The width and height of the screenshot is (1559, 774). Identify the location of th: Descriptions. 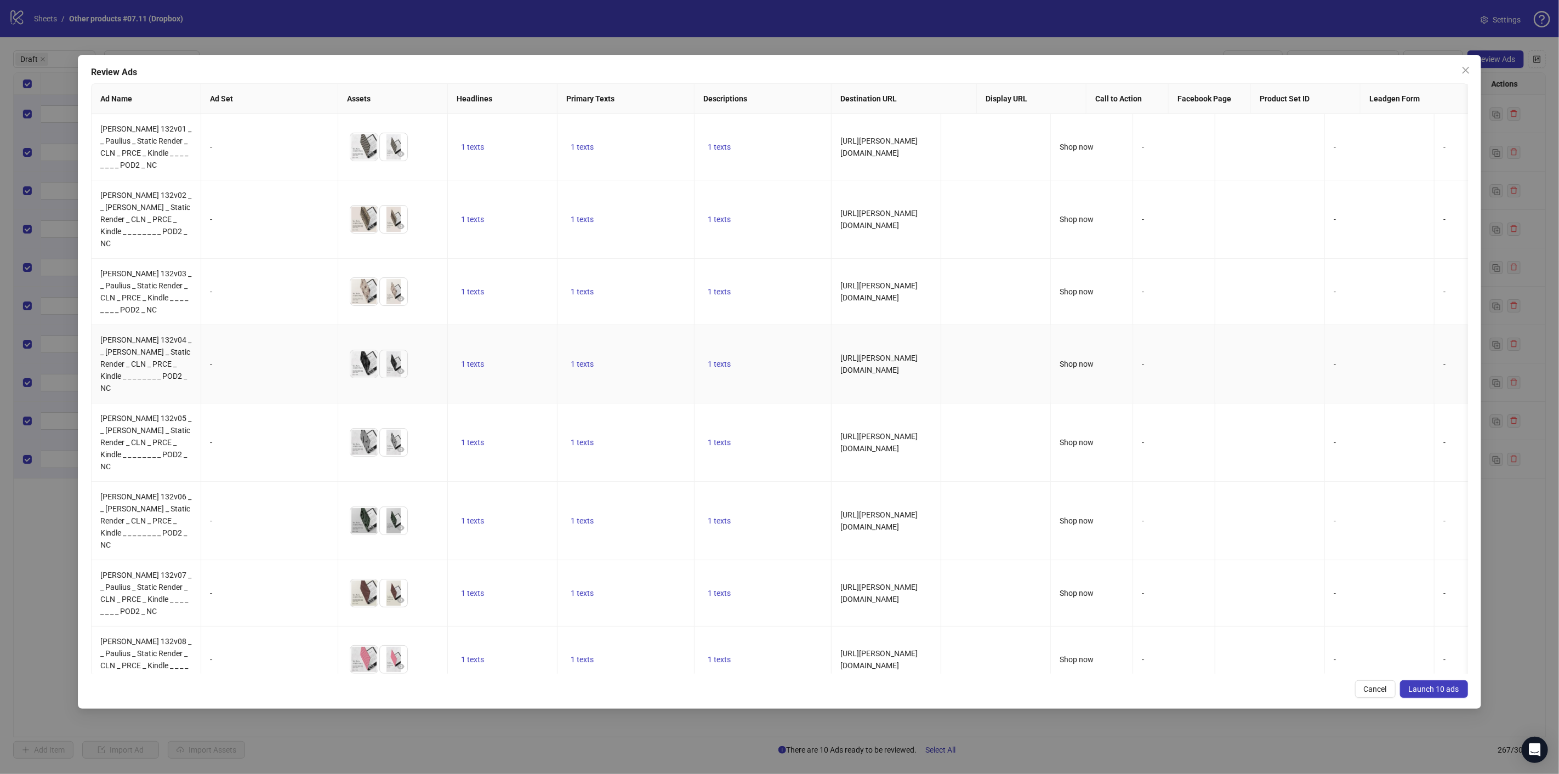
(763, 99).